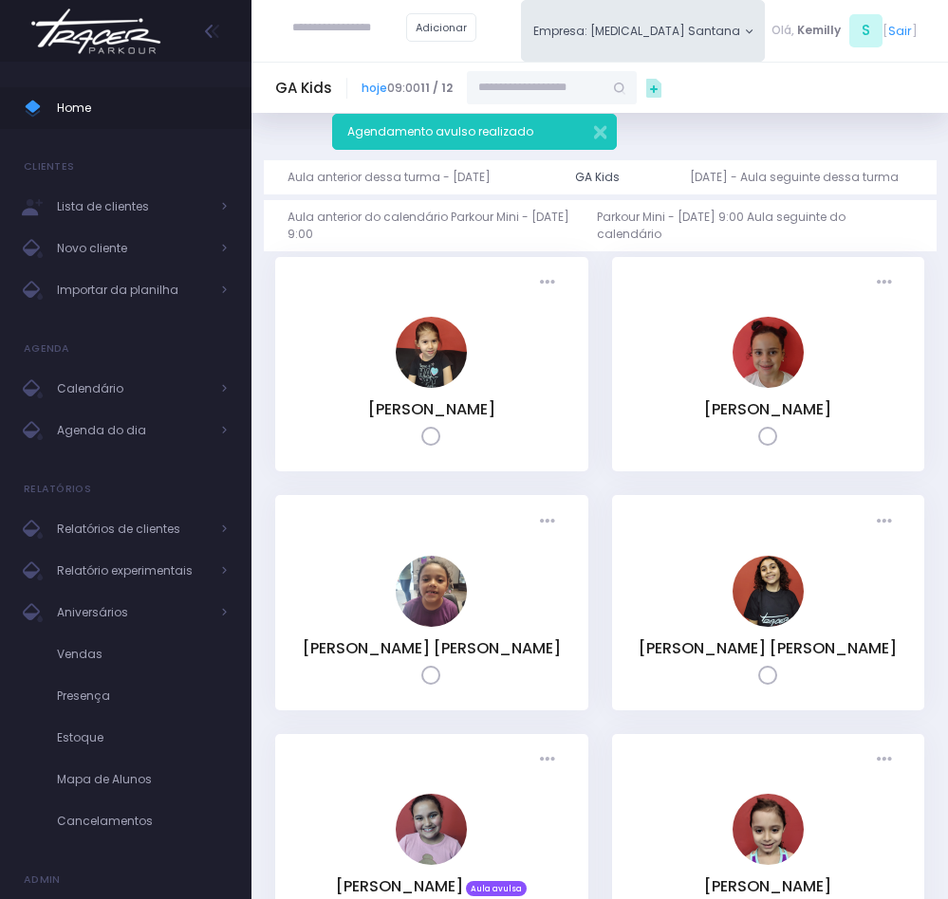 Image resolution: width=948 pixels, height=899 pixels. What do you see at coordinates (142, 655) in the screenshot?
I see `span: Vendas` at bounding box center [142, 655].